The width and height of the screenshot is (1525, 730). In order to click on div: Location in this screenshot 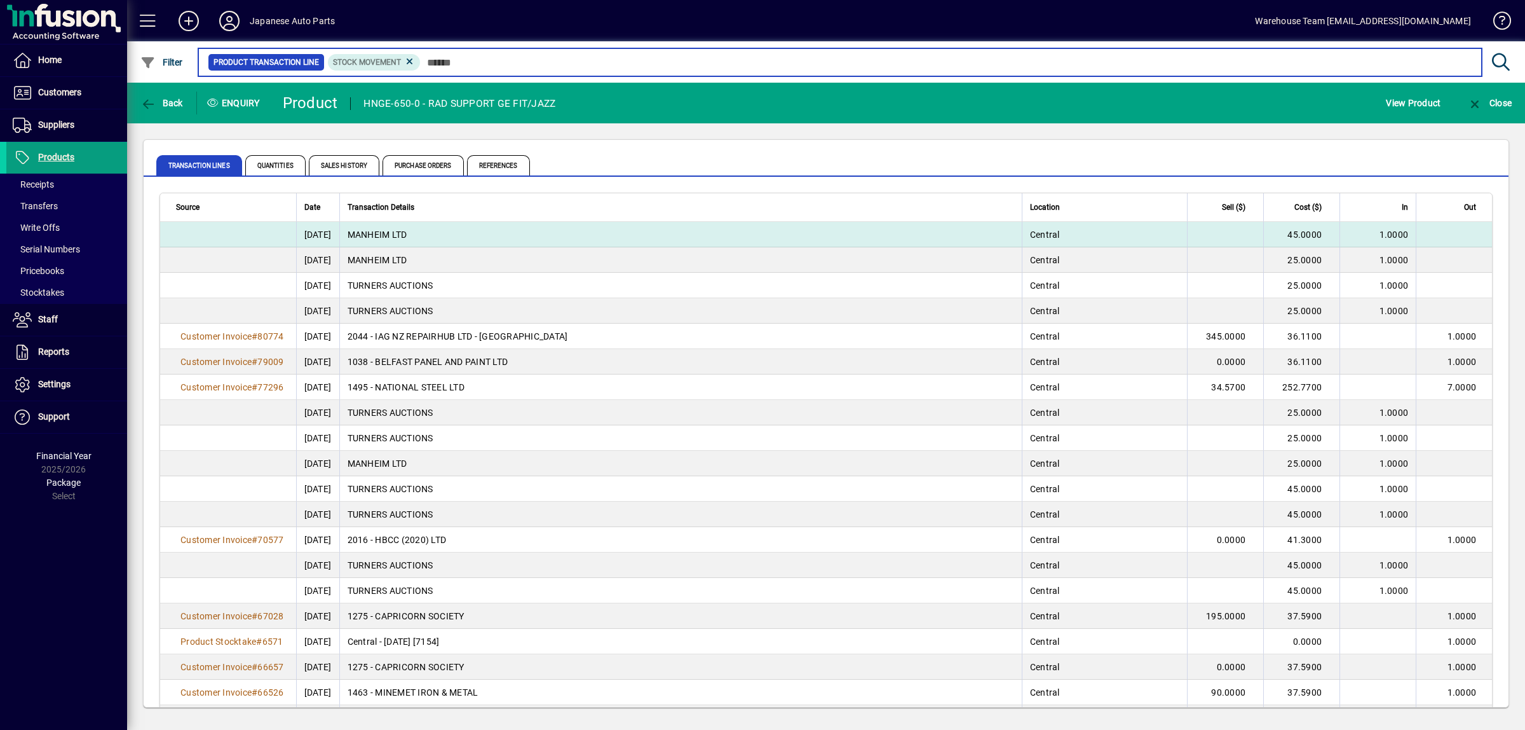, I will do `click(1105, 207)`.